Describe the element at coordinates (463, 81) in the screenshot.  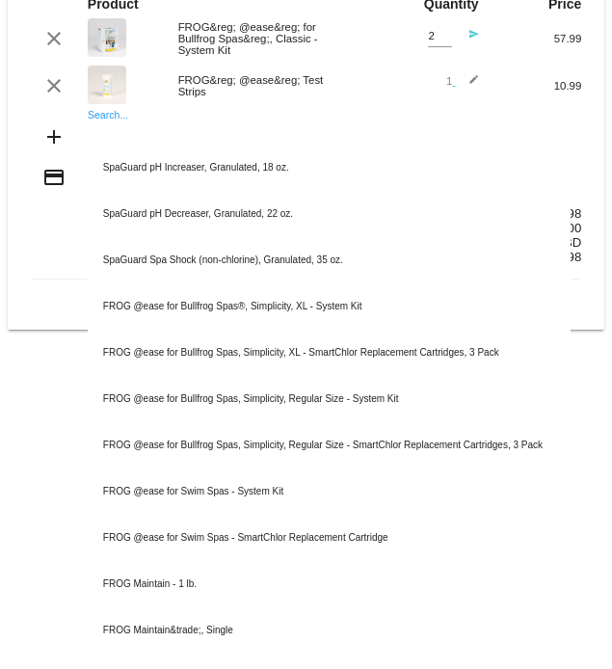
I see `span: 1` at that location.